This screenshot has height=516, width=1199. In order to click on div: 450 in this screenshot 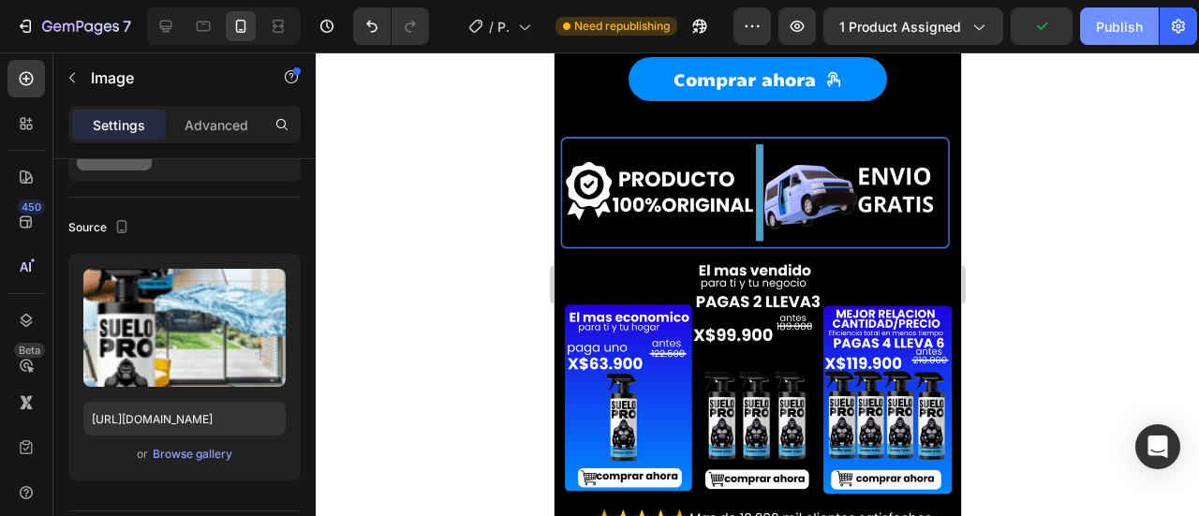, I will do `click(31, 207)`.